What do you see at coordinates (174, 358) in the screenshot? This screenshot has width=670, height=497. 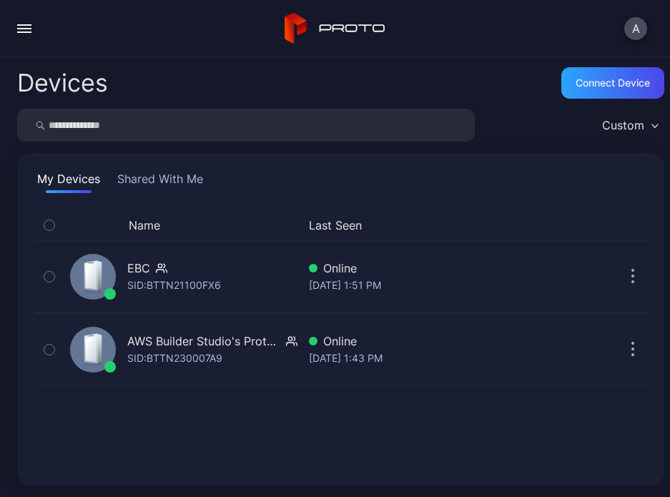 I see `div: SID: BTTN230007A9` at bounding box center [174, 358].